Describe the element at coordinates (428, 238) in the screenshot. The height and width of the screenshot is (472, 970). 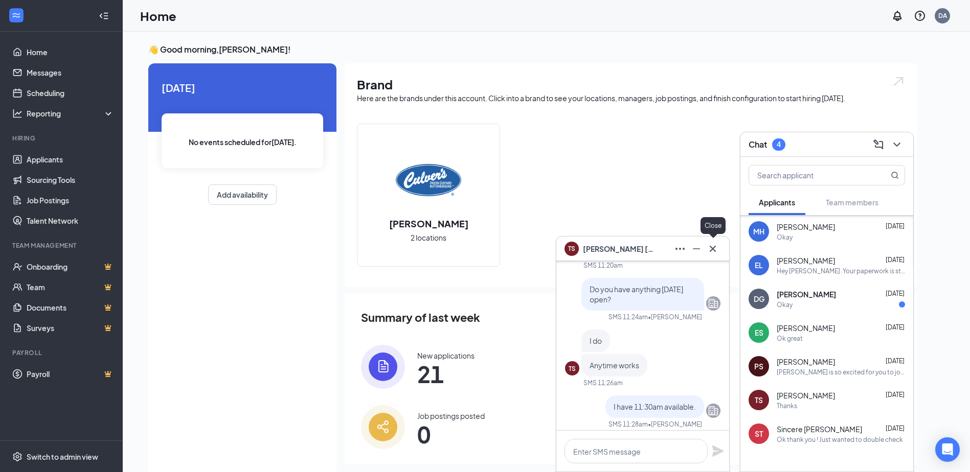
I see `span: 2 locations` at that location.